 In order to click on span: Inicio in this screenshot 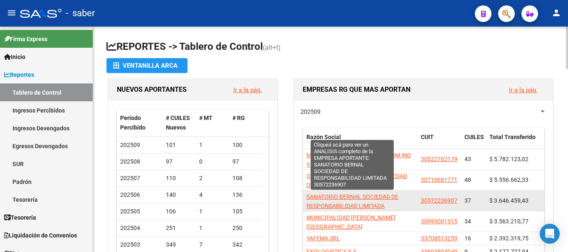, I will do `click(15, 57)`.